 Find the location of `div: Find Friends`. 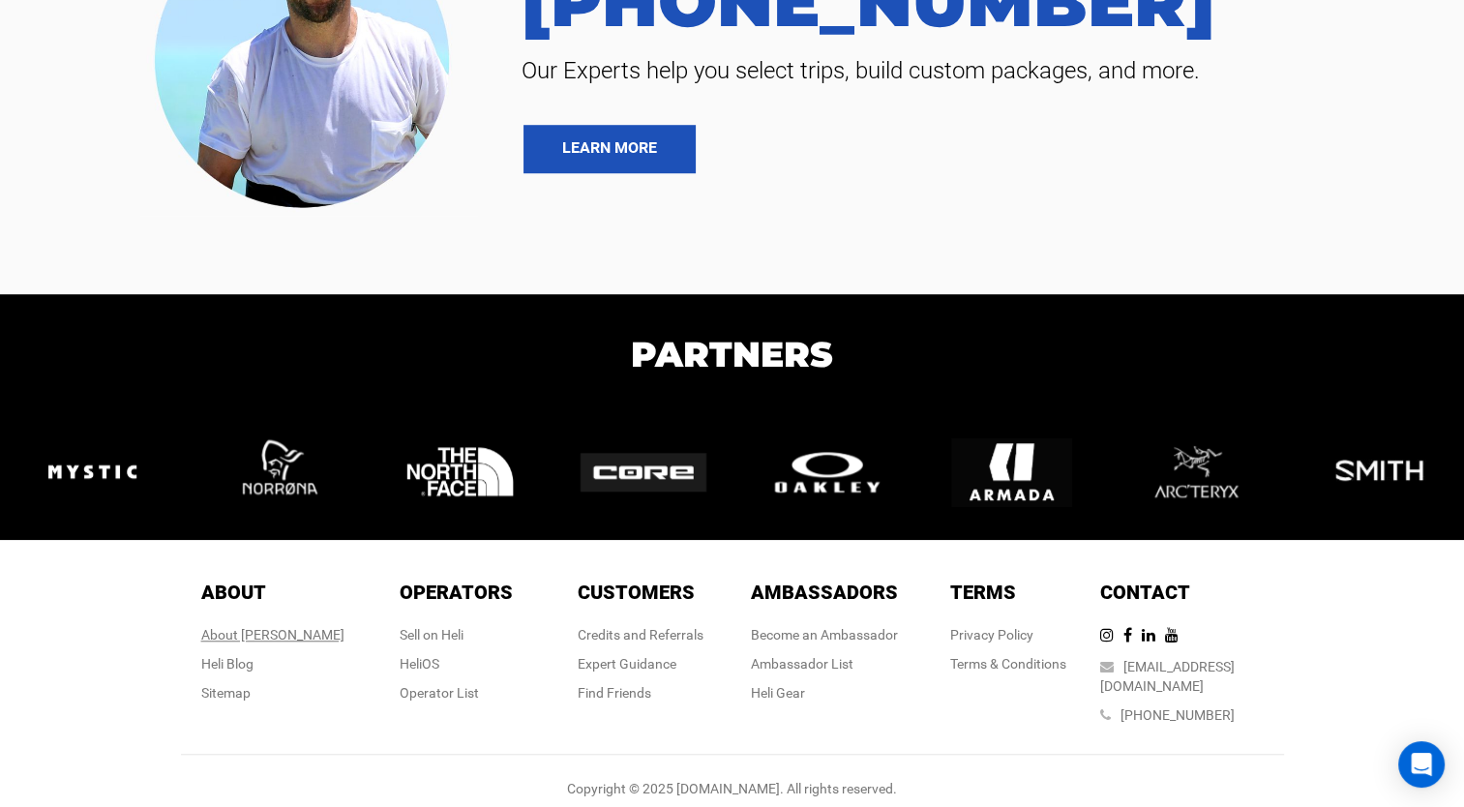

div: Find Friends is located at coordinates (641, 693).